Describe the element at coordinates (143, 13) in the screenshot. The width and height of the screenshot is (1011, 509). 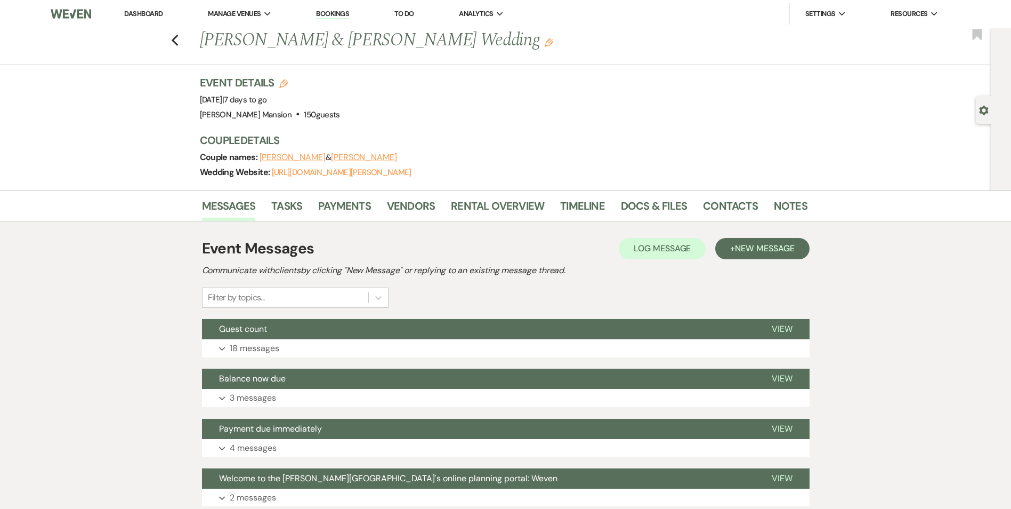
I see `a: Dashboard` at that location.